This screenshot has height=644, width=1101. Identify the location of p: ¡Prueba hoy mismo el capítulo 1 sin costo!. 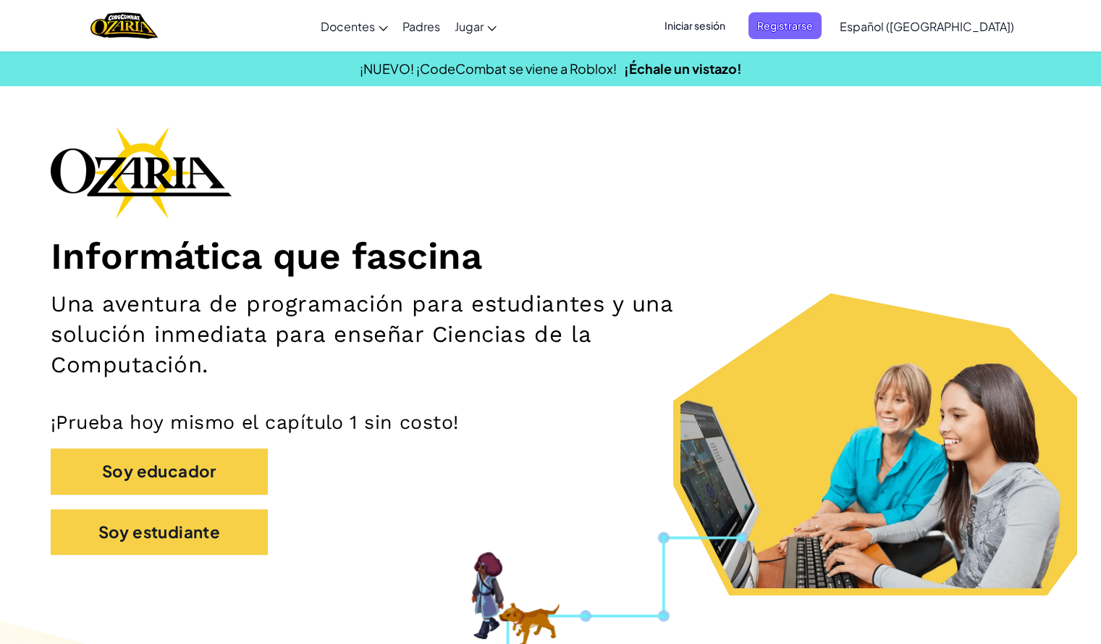
(550, 421).